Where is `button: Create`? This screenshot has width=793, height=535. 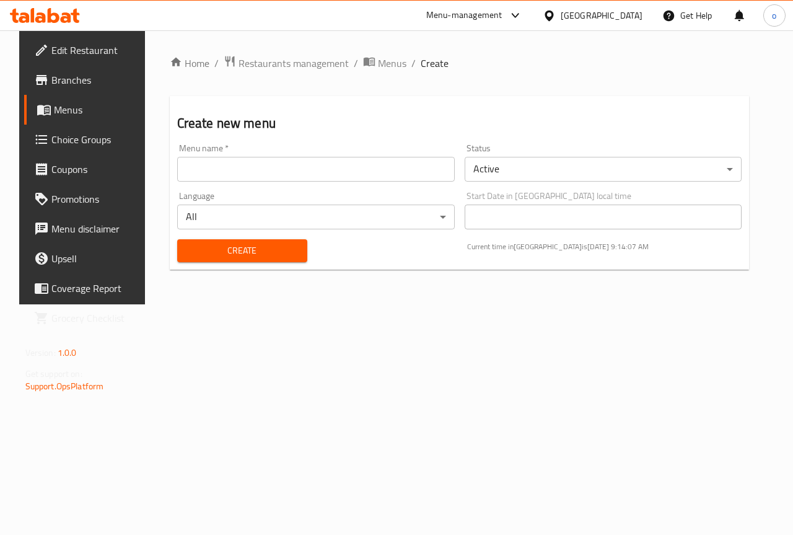
button: Create is located at coordinates (242, 250).